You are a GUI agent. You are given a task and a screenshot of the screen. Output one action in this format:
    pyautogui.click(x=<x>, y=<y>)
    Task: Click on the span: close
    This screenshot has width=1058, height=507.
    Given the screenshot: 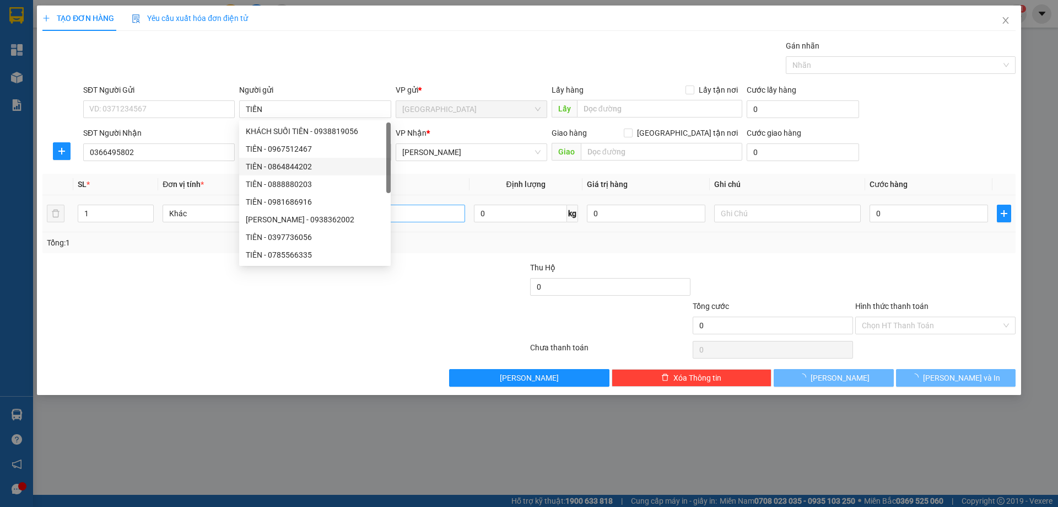 What is the action you would take?
    pyautogui.click(x=1006, y=20)
    